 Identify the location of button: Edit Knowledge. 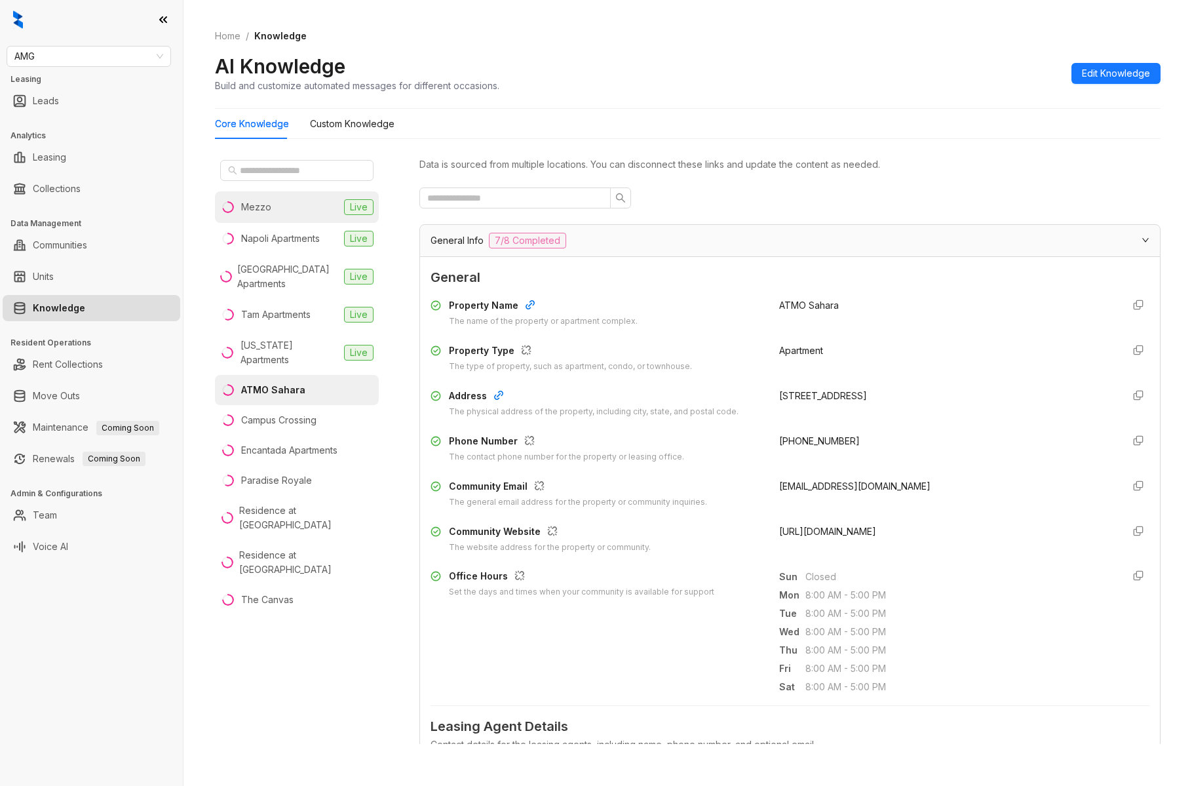
(1116, 73).